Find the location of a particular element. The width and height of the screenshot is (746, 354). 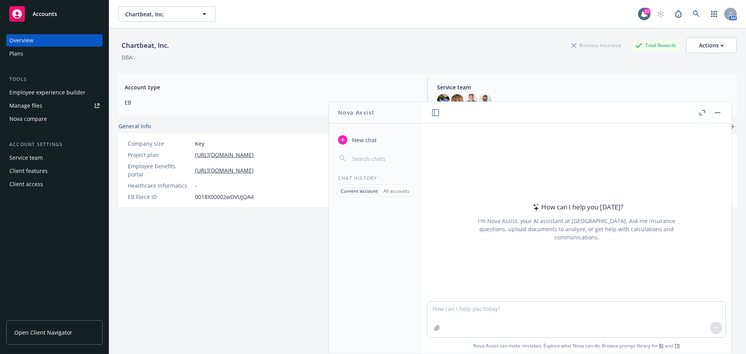

span: Chartbeat, Inc. is located at coordinates (158, 14).